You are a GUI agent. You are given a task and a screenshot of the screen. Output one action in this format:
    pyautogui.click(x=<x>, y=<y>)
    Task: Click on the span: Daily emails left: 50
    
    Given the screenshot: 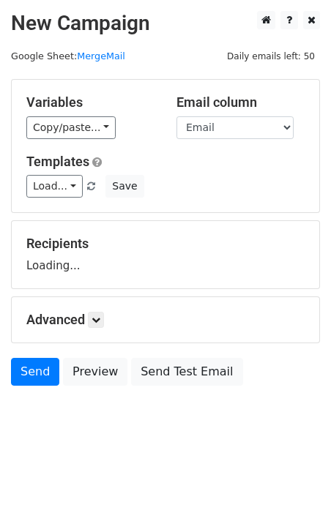 What is the action you would take?
    pyautogui.click(x=271, y=56)
    